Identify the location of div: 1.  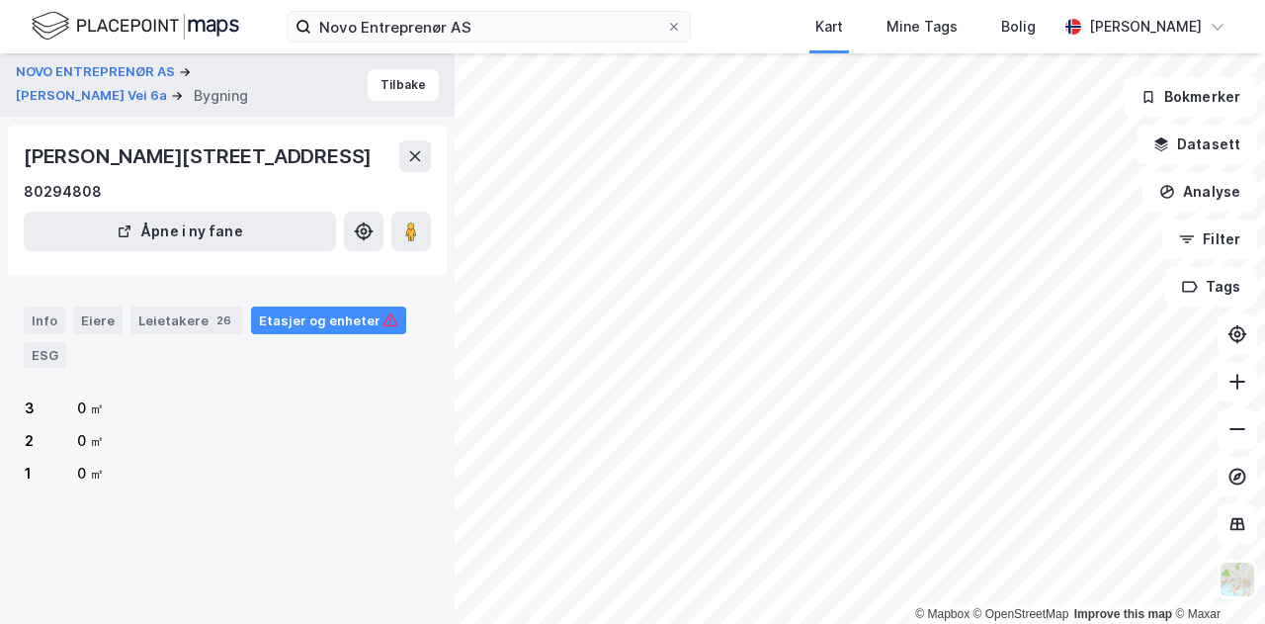
(28, 473).